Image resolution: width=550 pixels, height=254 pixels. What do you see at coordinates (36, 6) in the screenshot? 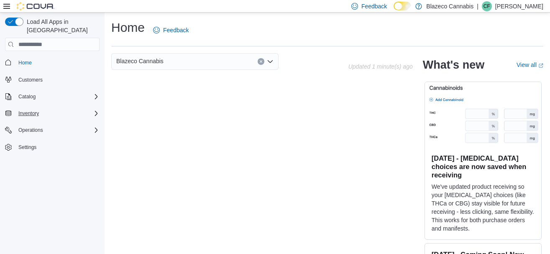
I see `img: Cova` at bounding box center [36, 6].